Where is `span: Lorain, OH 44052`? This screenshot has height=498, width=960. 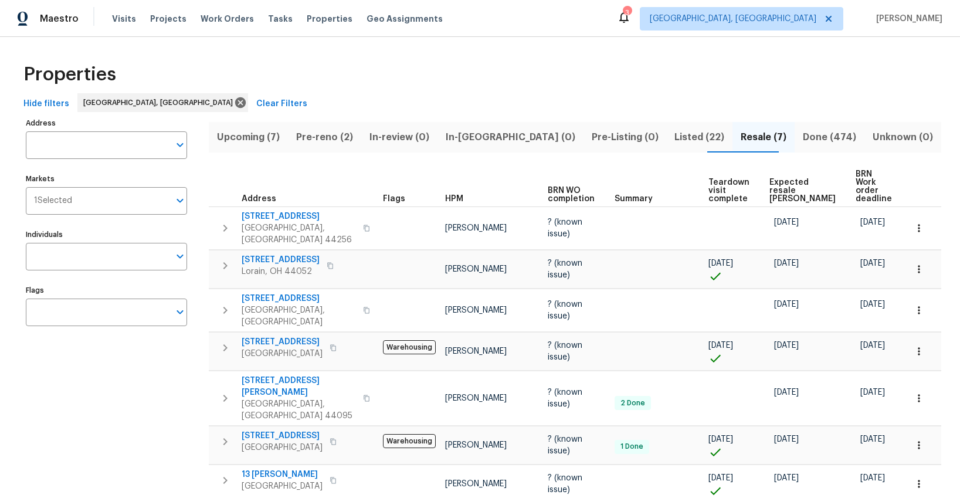
span: Lorain, OH 44052 is located at coordinates (280, 272).